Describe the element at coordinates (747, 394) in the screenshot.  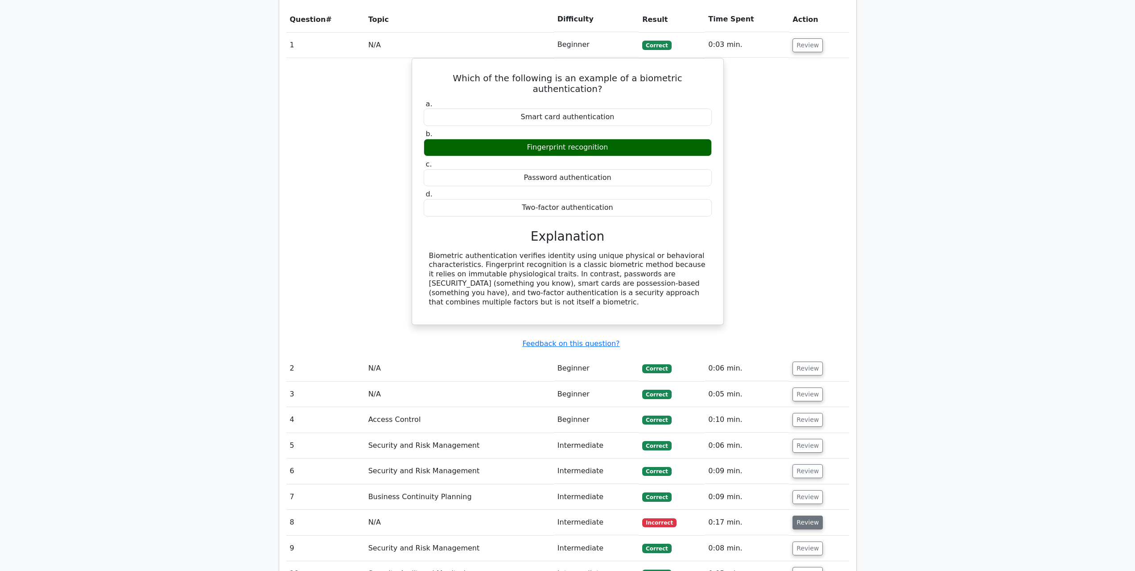
I see `td: 0:05 min.` at that location.